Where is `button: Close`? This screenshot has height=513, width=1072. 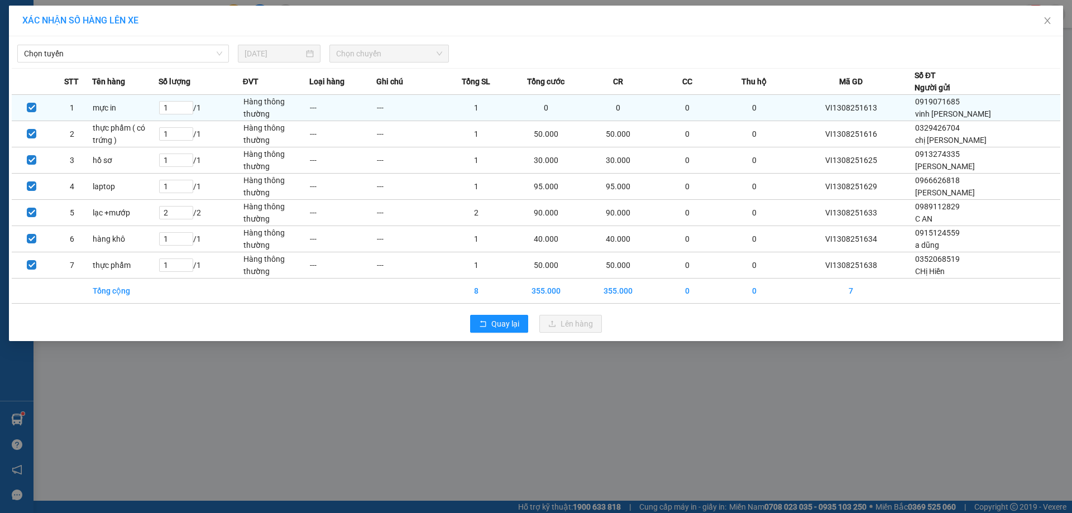 button: Close is located at coordinates (1047, 21).